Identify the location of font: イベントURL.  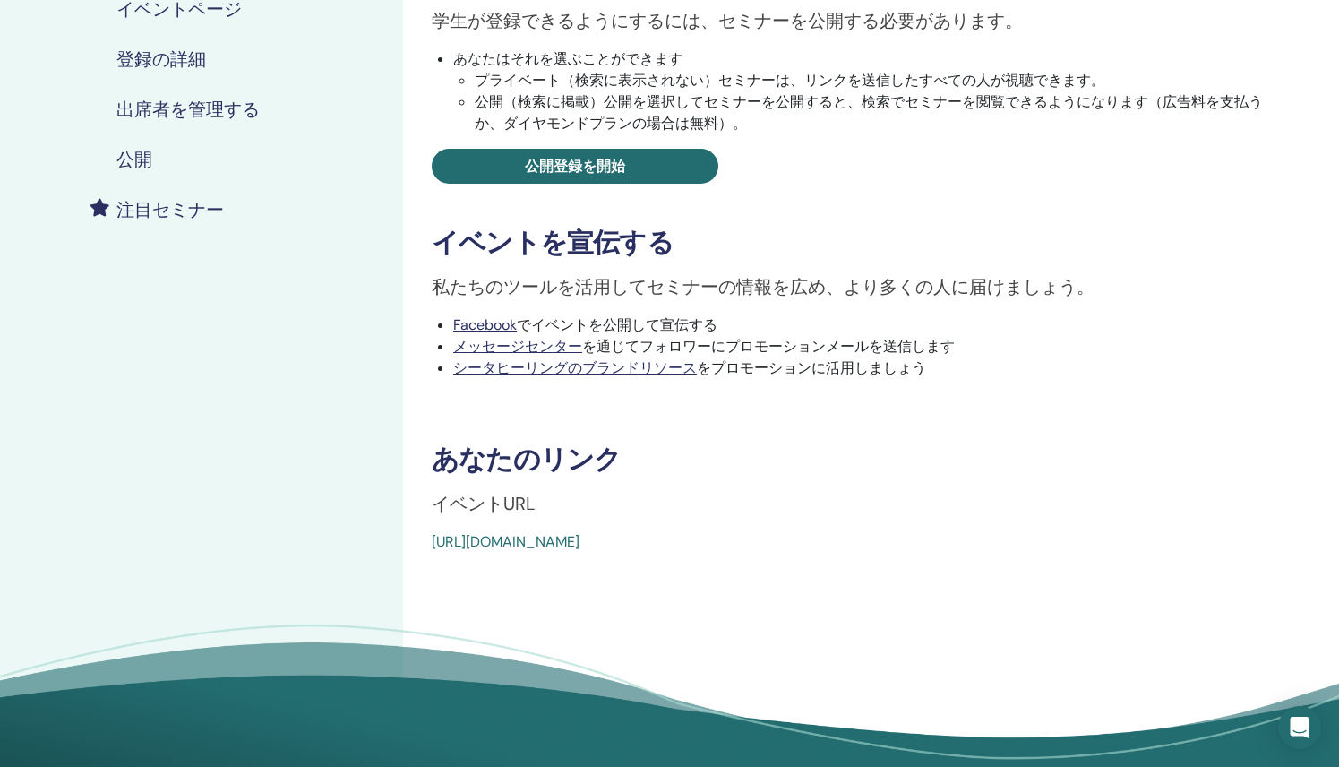
(484, 503).